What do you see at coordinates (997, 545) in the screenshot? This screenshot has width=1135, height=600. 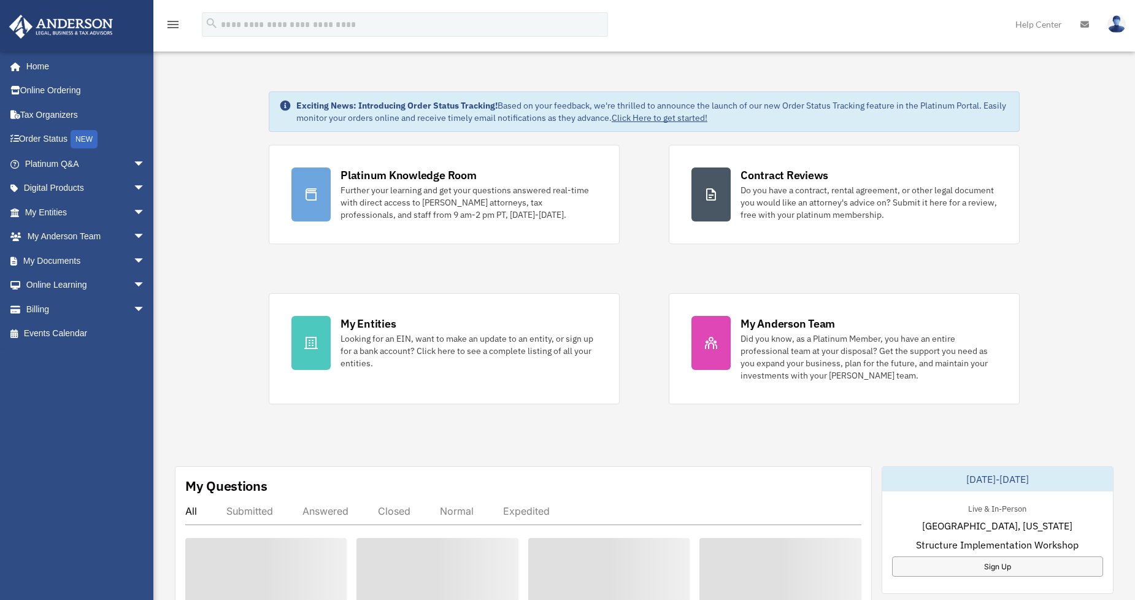 I see `span: Structure Implementation Workshop` at bounding box center [997, 545].